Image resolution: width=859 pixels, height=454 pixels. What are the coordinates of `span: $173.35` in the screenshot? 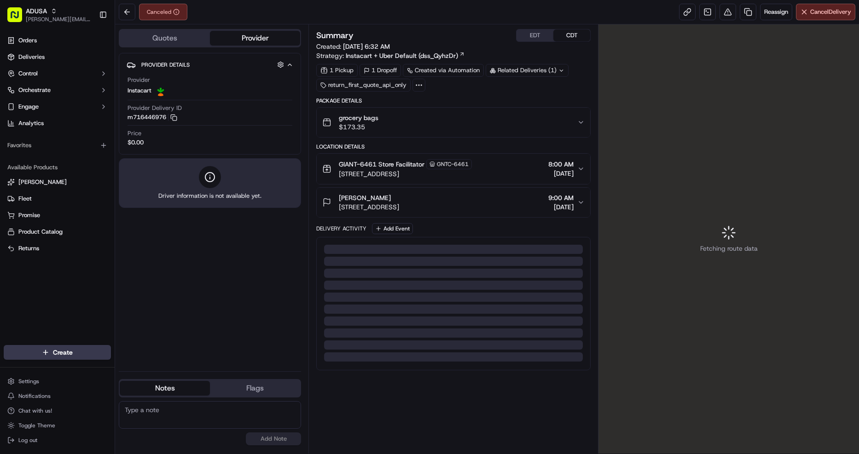 It's located at (358, 127).